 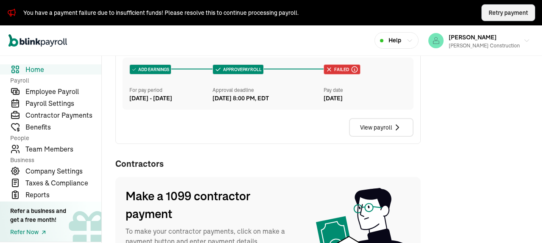 What do you see at coordinates (53, 160) in the screenshot?
I see `span: Business` at bounding box center [53, 160].